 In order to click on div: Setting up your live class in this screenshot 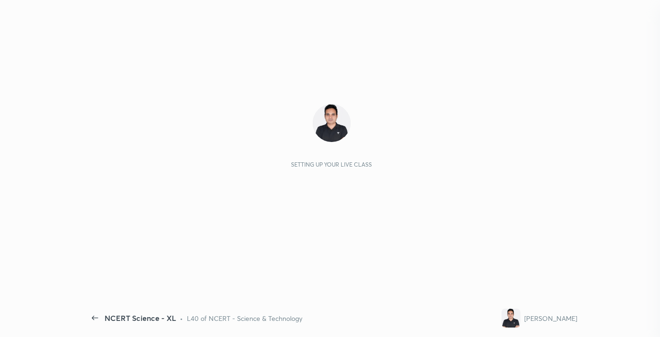, I will do `click(331, 164)`.